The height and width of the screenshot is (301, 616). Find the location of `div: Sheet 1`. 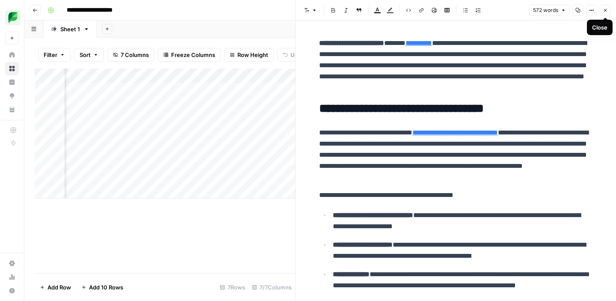

div: Sheet 1 is located at coordinates (70, 29).